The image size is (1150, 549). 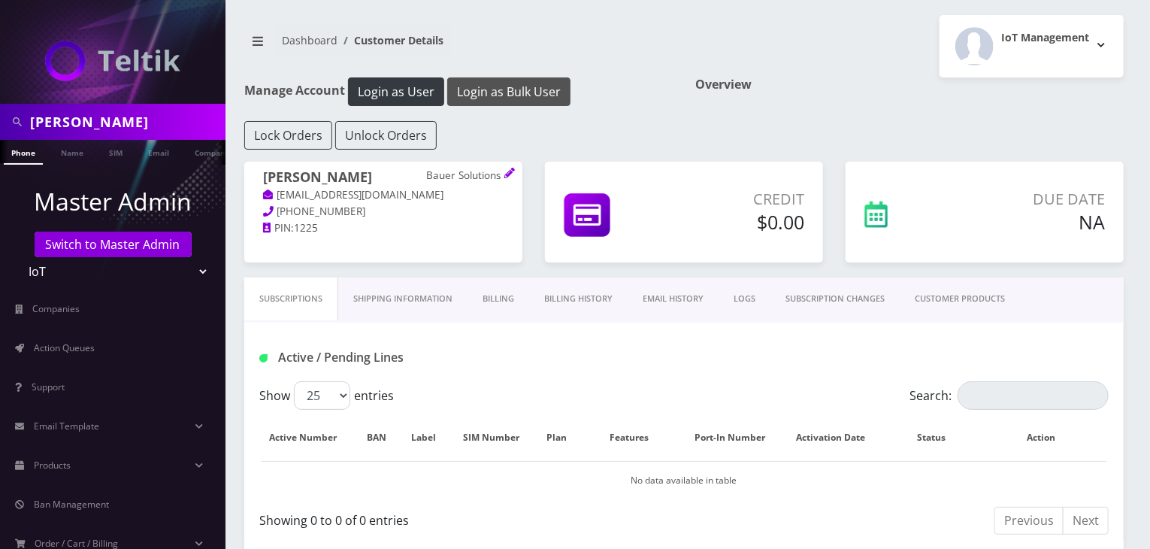 What do you see at coordinates (466, 517) in the screenshot?
I see `div: Showing 0 to 0 of 0 entries` at bounding box center [466, 517].